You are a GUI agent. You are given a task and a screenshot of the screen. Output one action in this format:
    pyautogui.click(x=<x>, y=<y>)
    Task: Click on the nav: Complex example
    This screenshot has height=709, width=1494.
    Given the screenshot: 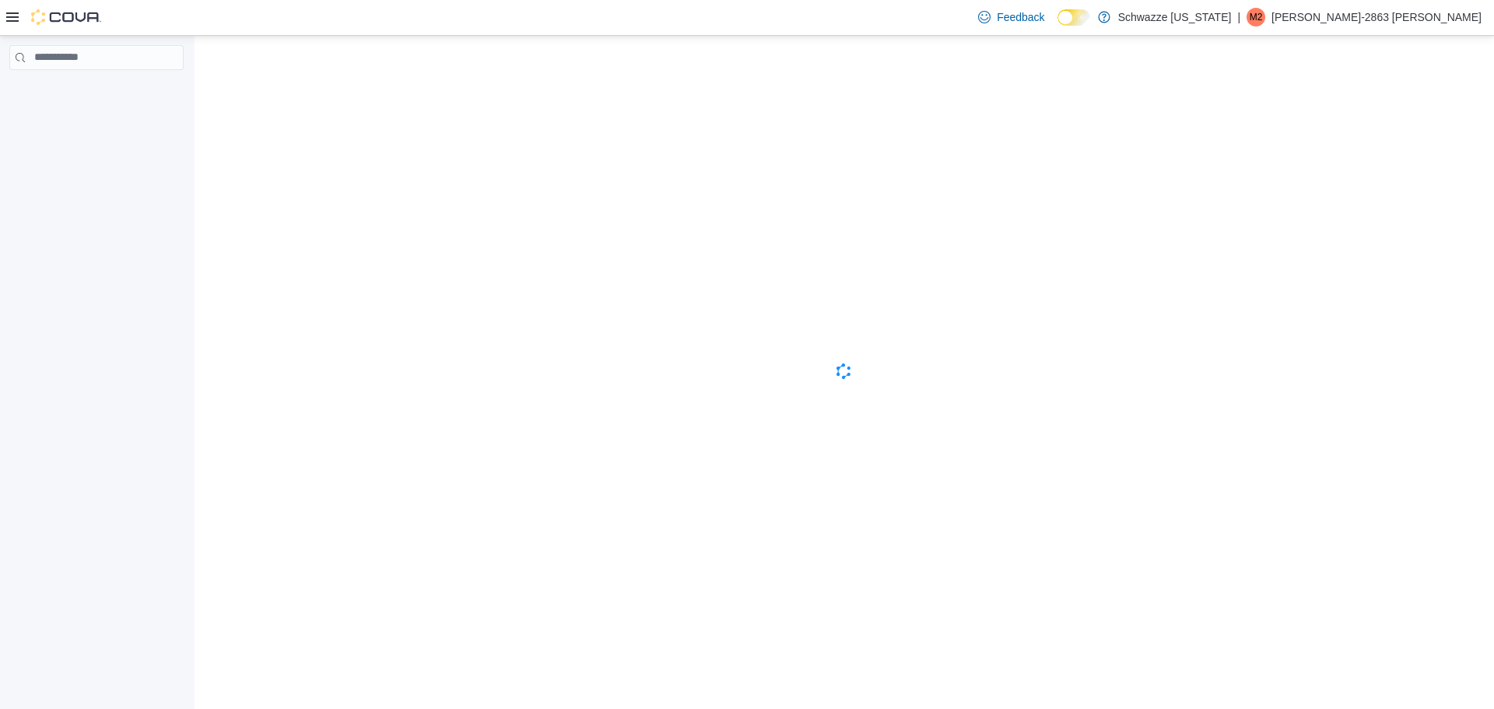 What is the action you would take?
    pyautogui.click(x=96, y=92)
    